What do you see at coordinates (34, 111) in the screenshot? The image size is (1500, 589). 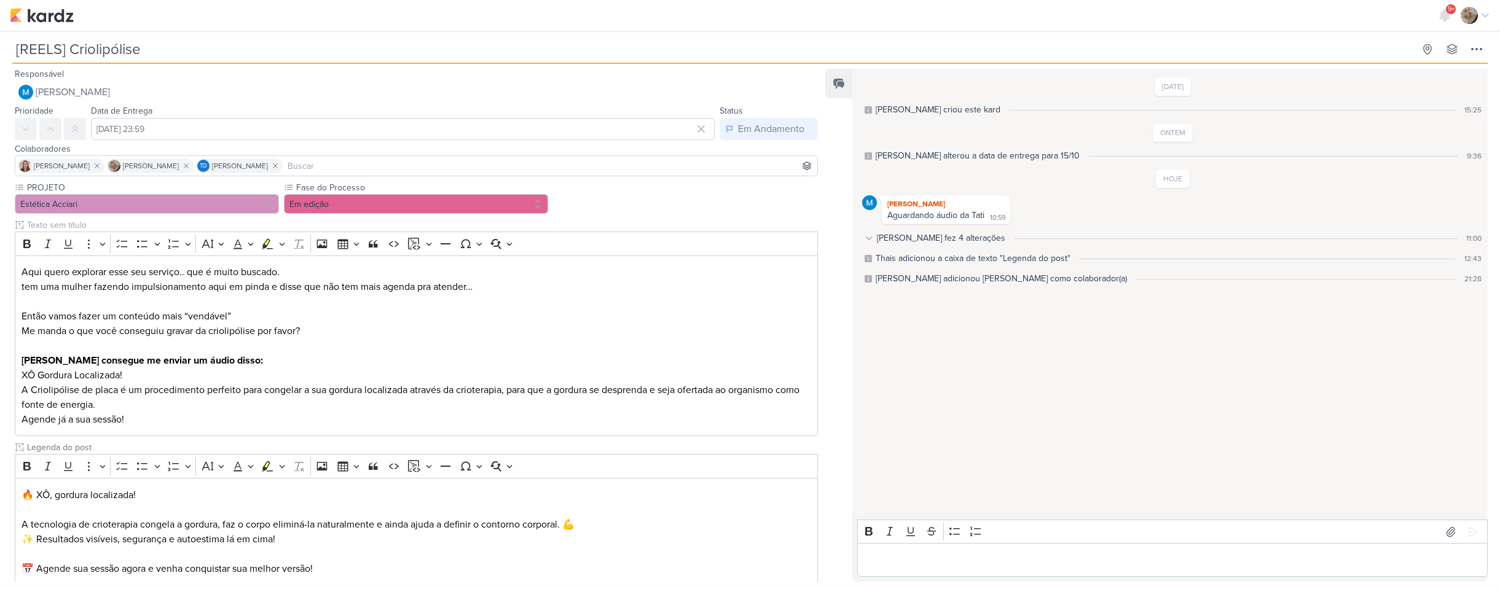 I see `label: Prioridade` at bounding box center [34, 111].